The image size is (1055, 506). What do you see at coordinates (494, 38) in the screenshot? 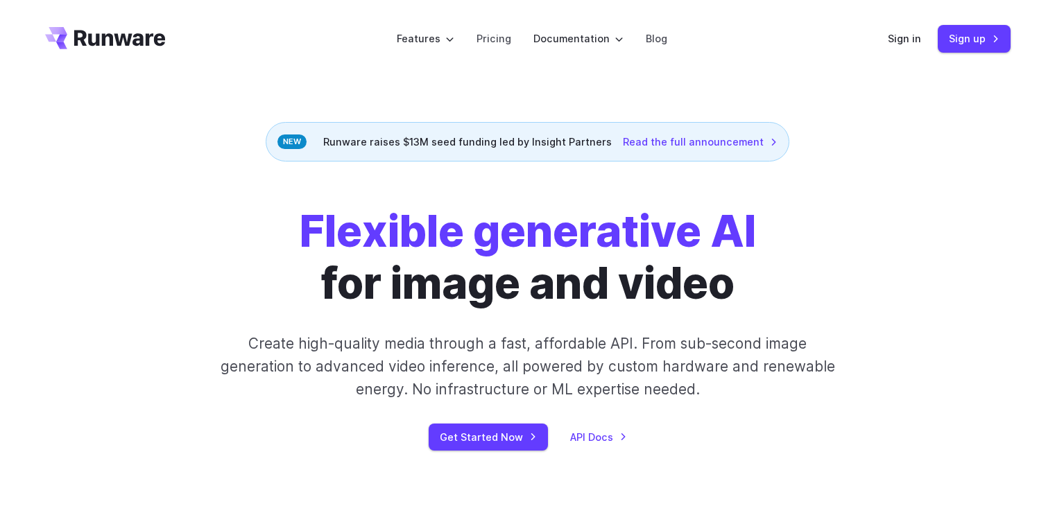
I see `a: Pricing` at bounding box center [494, 38].